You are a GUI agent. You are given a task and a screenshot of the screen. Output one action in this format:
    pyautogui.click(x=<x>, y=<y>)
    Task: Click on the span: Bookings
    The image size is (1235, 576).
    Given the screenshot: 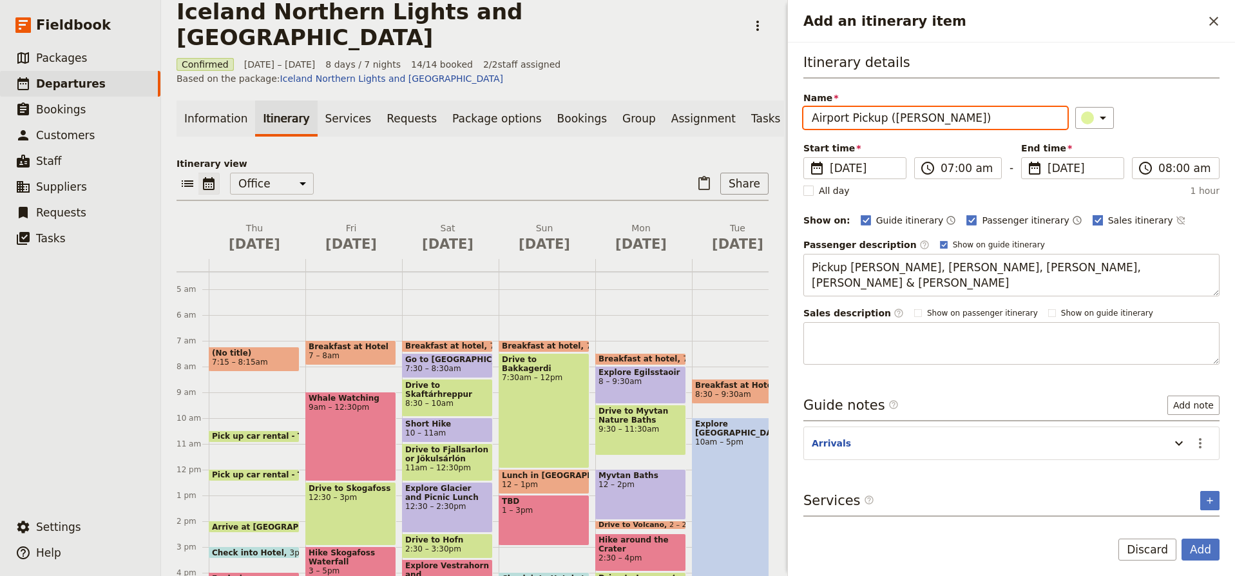 What is the action you would take?
    pyautogui.click(x=61, y=110)
    